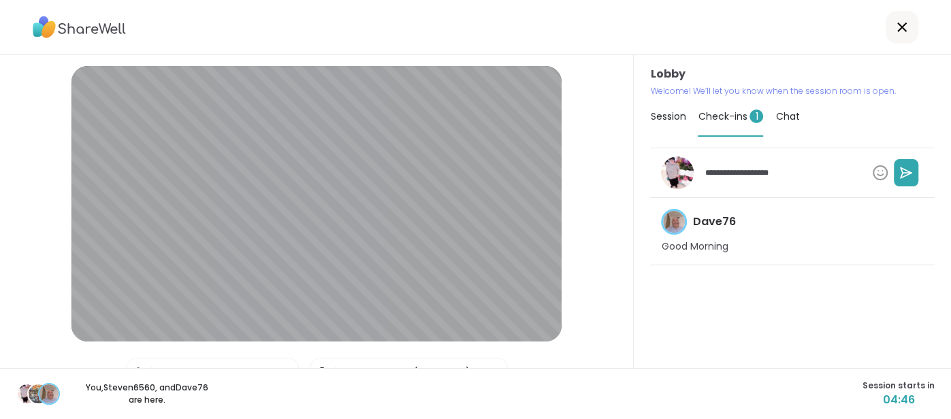  Describe the element at coordinates (147, 394) in the screenshot. I see `p: You, Steven6560 , and Dave76 are here.` at that location.